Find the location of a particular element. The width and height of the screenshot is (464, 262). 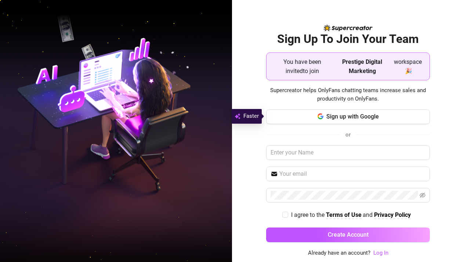

strong: Privacy Policy is located at coordinates (393, 215).